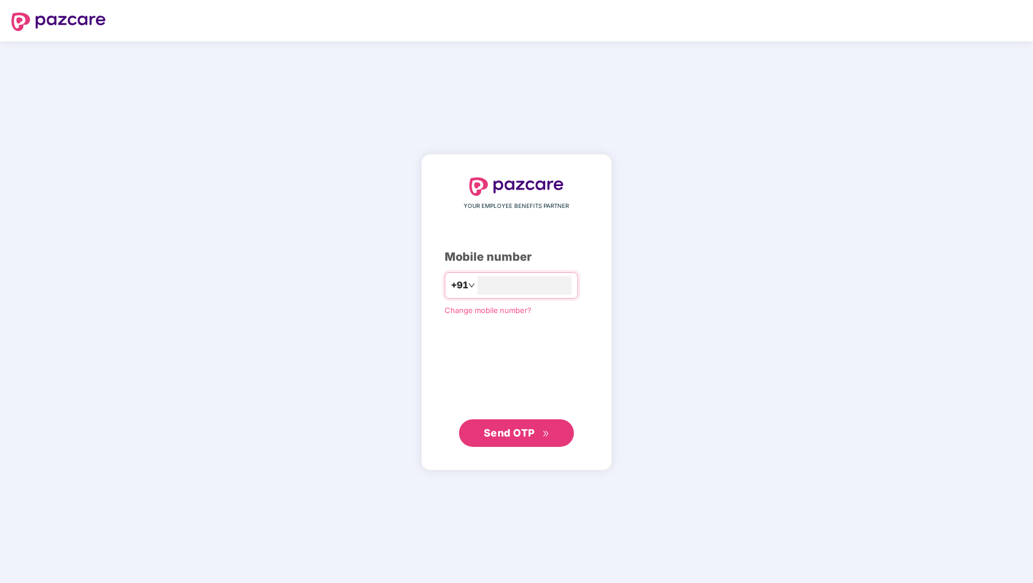 The width and height of the screenshot is (1033, 583). Describe the element at coordinates (516, 206) in the screenshot. I see `span: YOUR EMPLOYEE BENEFITS PARTNER` at that location.